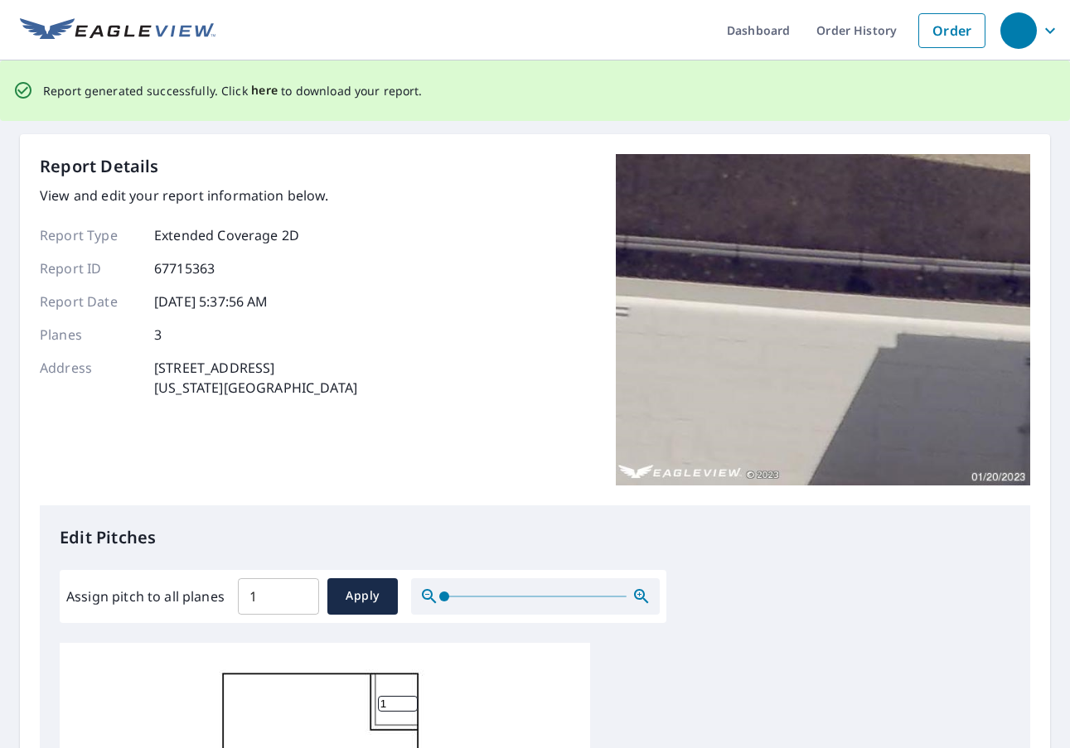  I want to click on img: Top image, so click(823, 320).